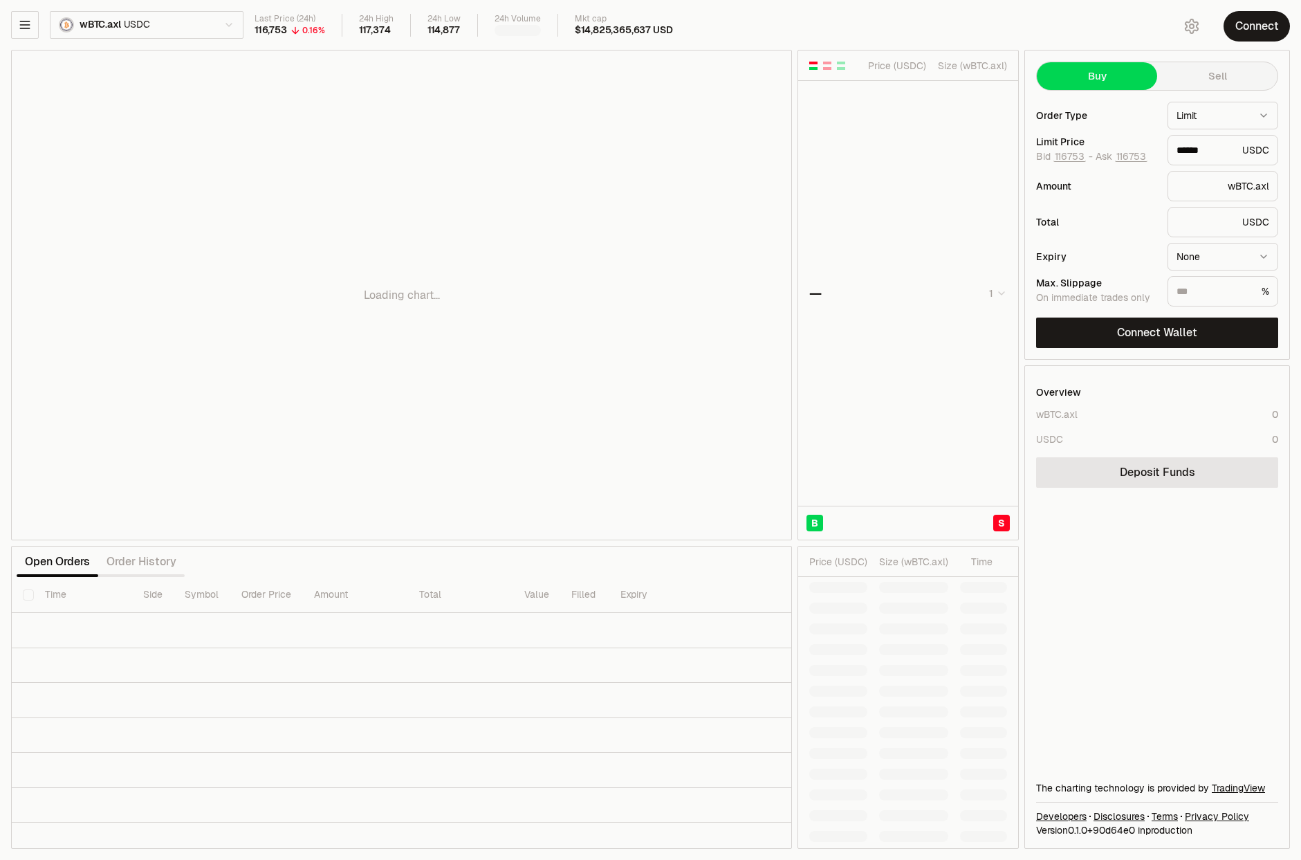  Describe the element at coordinates (1097, 76) in the screenshot. I see `button: Buy` at that location.